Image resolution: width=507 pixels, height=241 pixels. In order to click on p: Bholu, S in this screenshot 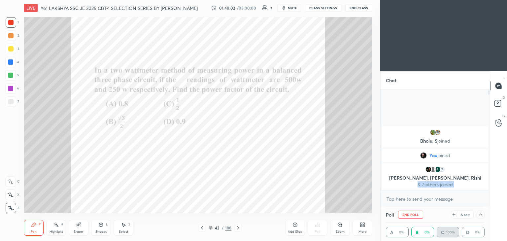, I will do `click(435, 141)`.